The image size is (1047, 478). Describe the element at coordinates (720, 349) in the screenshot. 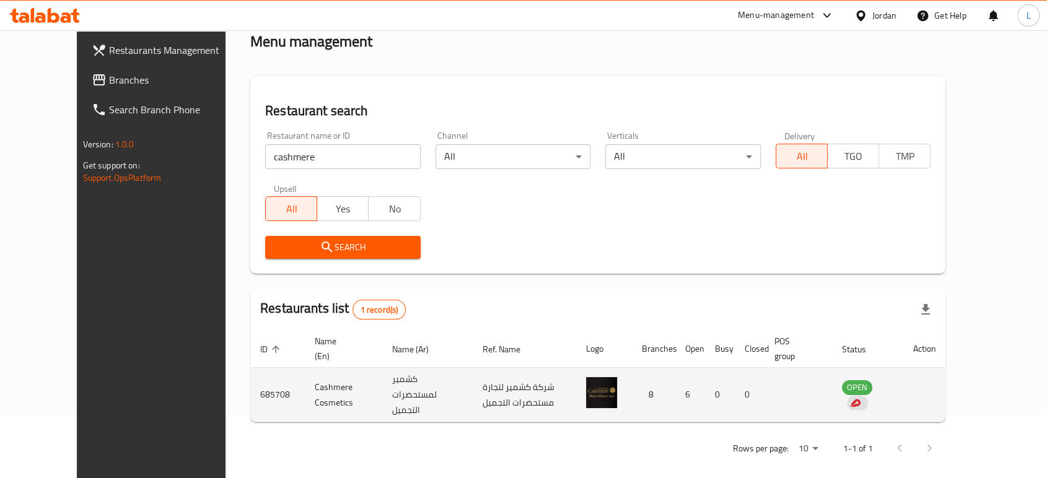

I see `th: Busy` at that location.